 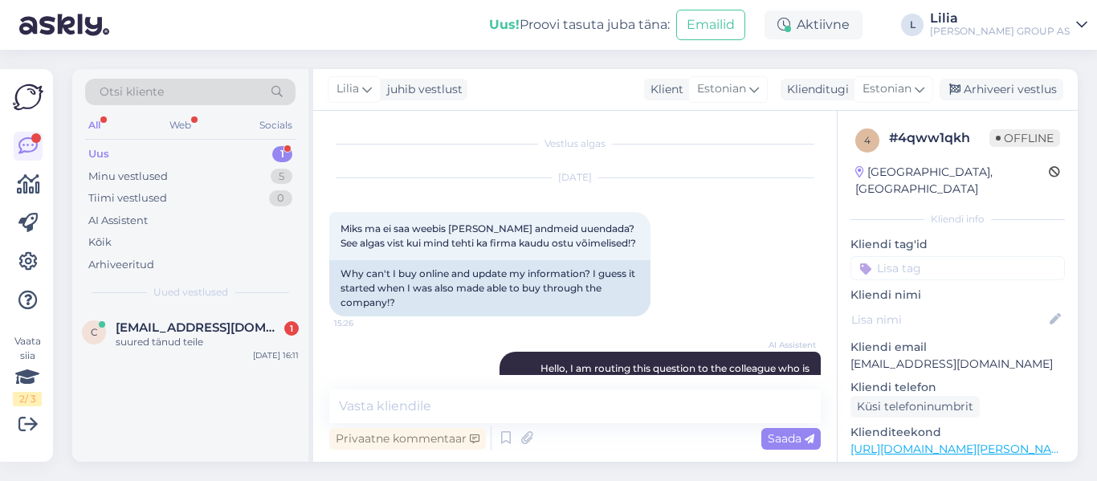 What do you see at coordinates (575, 144) in the screenshot?
I see `div: Vestlus algas` at bounding box center [575, 144].